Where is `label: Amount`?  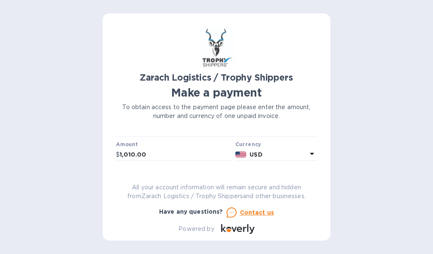 label: Amount is located at coordinates (127, 145).